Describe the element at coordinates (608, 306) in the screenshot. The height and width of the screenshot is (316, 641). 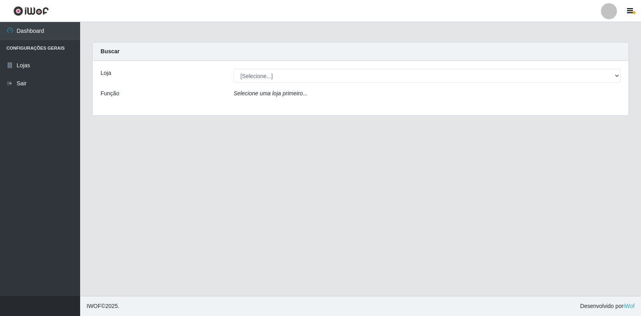
I see `span: Desenvolvido por` at that location.